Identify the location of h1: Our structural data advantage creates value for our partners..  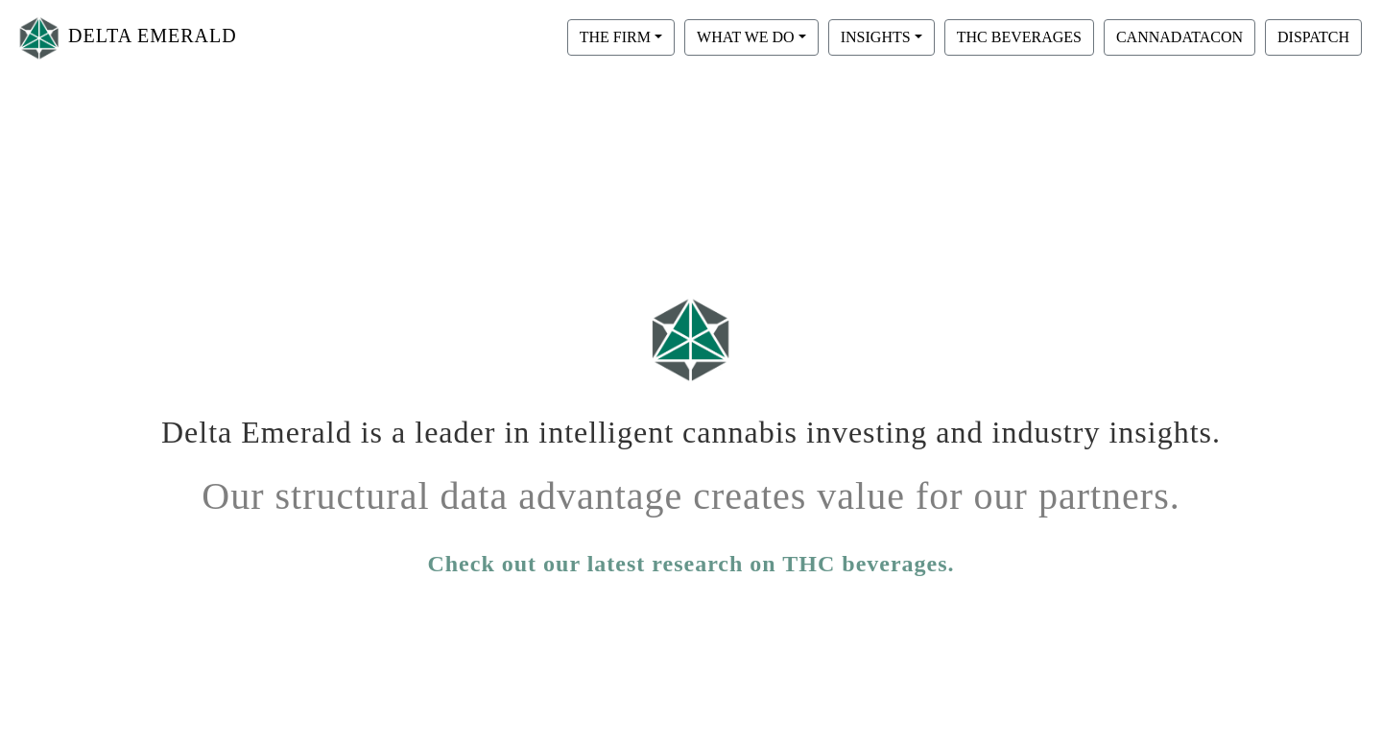
(691, 489).